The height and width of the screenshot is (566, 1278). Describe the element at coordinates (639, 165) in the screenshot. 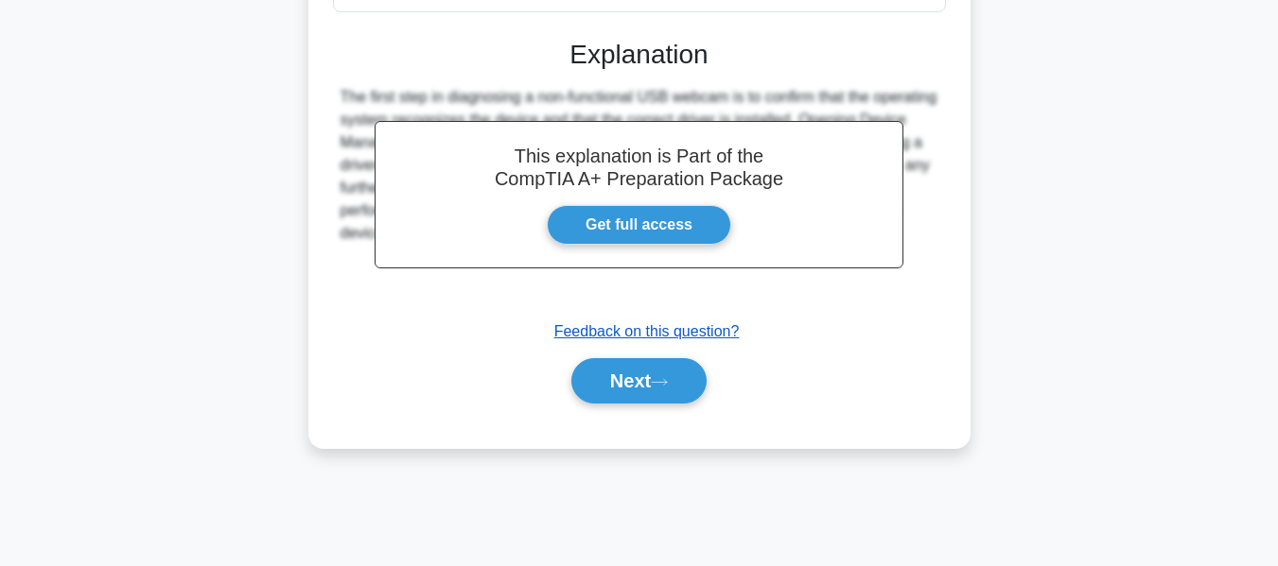

I see `div: The first step in diagnosing a non-functional USB webcam is to confirm that the operating system ...` at that location.